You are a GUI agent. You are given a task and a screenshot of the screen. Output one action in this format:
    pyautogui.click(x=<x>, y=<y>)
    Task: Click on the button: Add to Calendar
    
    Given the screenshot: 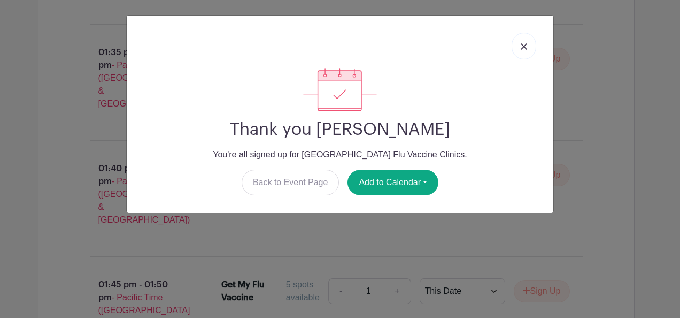 What is the action you would take?
    pyautogui.click(x=393, y=182)
    